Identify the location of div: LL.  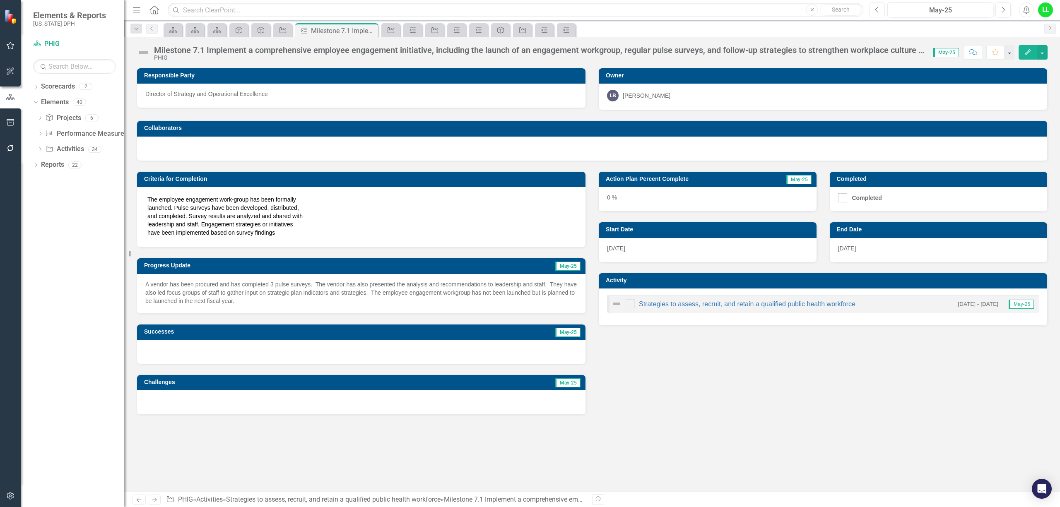
(1045, 10).